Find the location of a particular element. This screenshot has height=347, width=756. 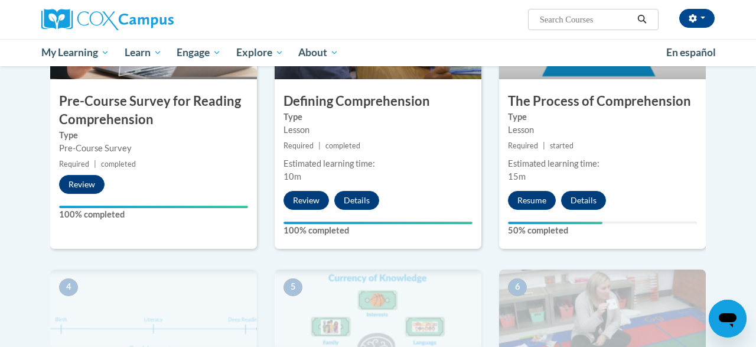

span: 4 is located at coordinates (69, 287).